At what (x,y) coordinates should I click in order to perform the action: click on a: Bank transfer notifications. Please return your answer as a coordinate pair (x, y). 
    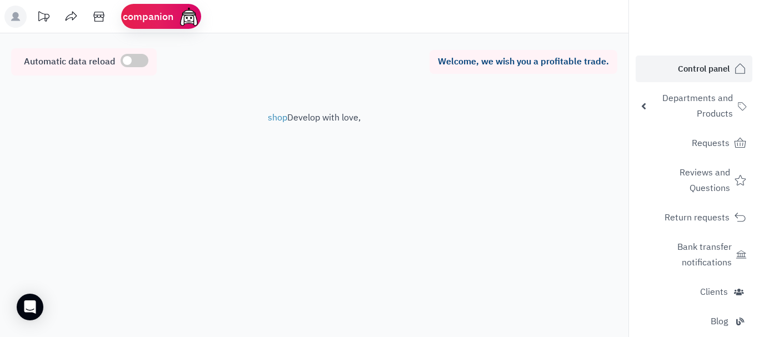
    Looking at the image, I should click on (694, 255).